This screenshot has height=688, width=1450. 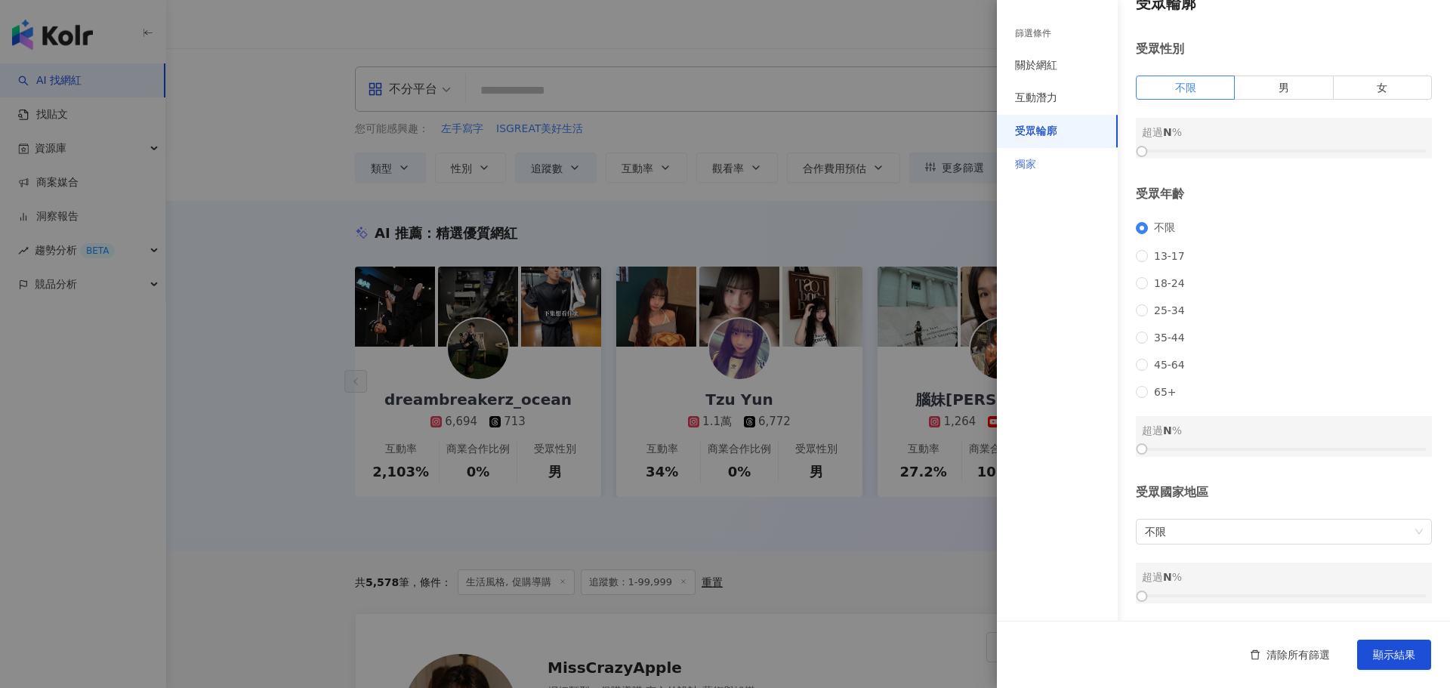 I want to click on span: 65+, so click(x=1165, y=392).